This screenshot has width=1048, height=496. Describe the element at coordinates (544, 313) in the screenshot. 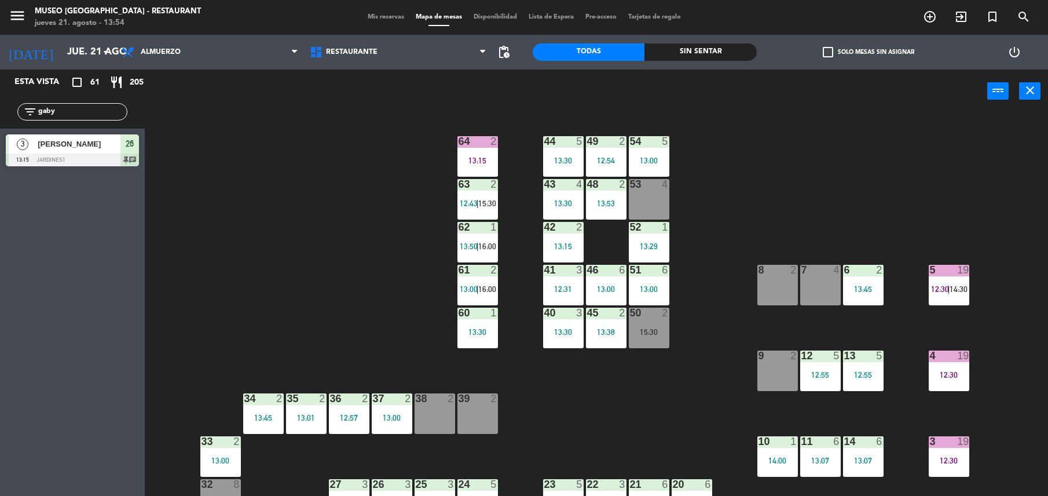

I see `div: 40` at that location.